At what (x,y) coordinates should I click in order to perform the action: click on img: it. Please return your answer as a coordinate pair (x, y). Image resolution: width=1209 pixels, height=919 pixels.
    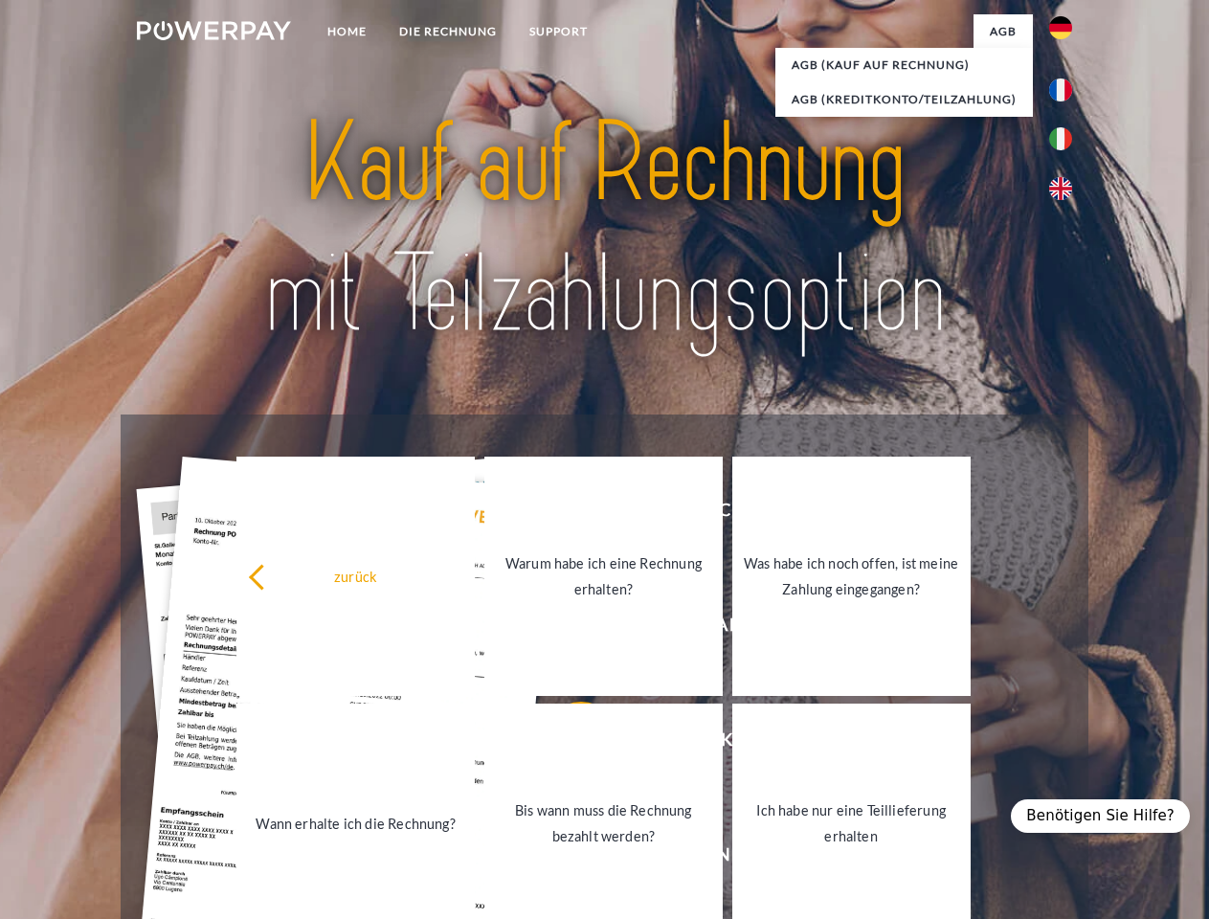
    Looking at the image, I should click on (1061, 139).